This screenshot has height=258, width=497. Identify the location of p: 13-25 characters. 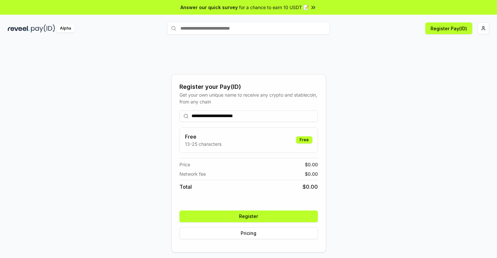
(203, 144).